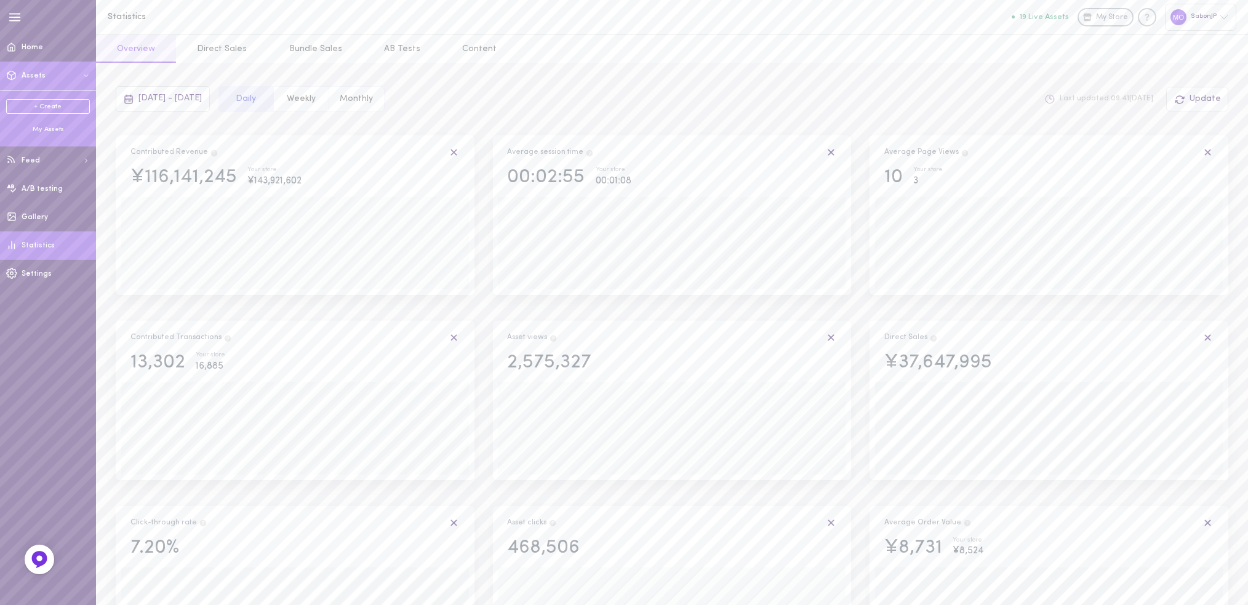  I want to click on span: Assets, so click(33, 76).